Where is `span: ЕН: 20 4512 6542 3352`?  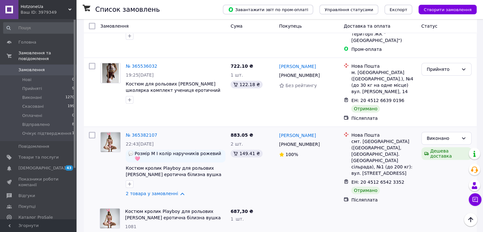
span: ЕН: 20 4512 6542 3352 is located at coordinates (378, 182).